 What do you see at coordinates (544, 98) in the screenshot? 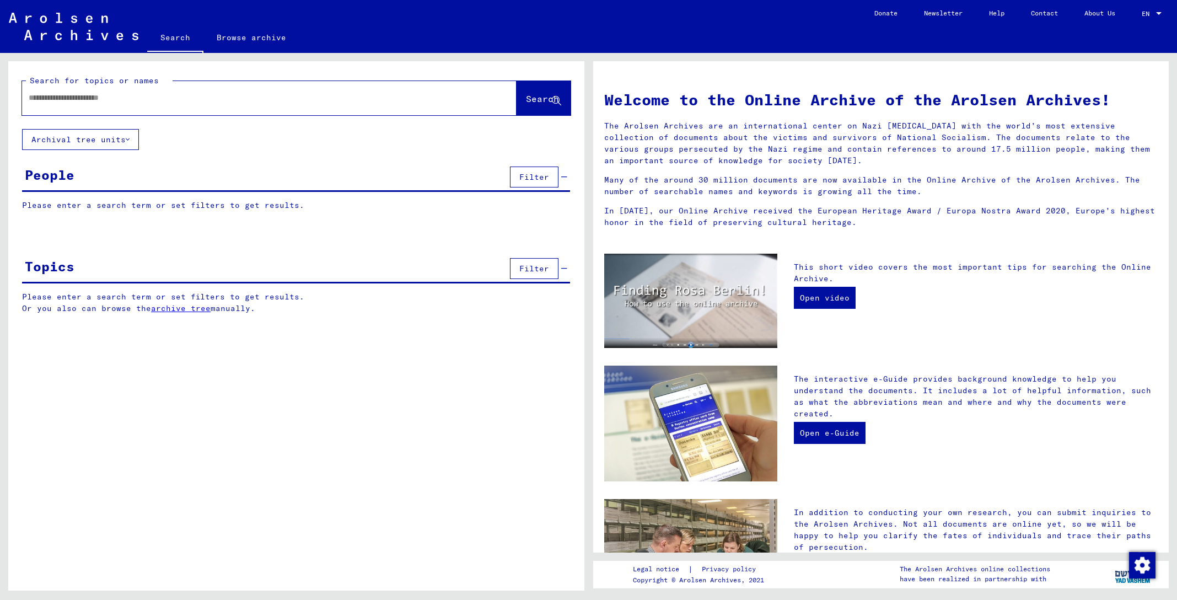
I see `button: Search` at bounding box center [544, 98].